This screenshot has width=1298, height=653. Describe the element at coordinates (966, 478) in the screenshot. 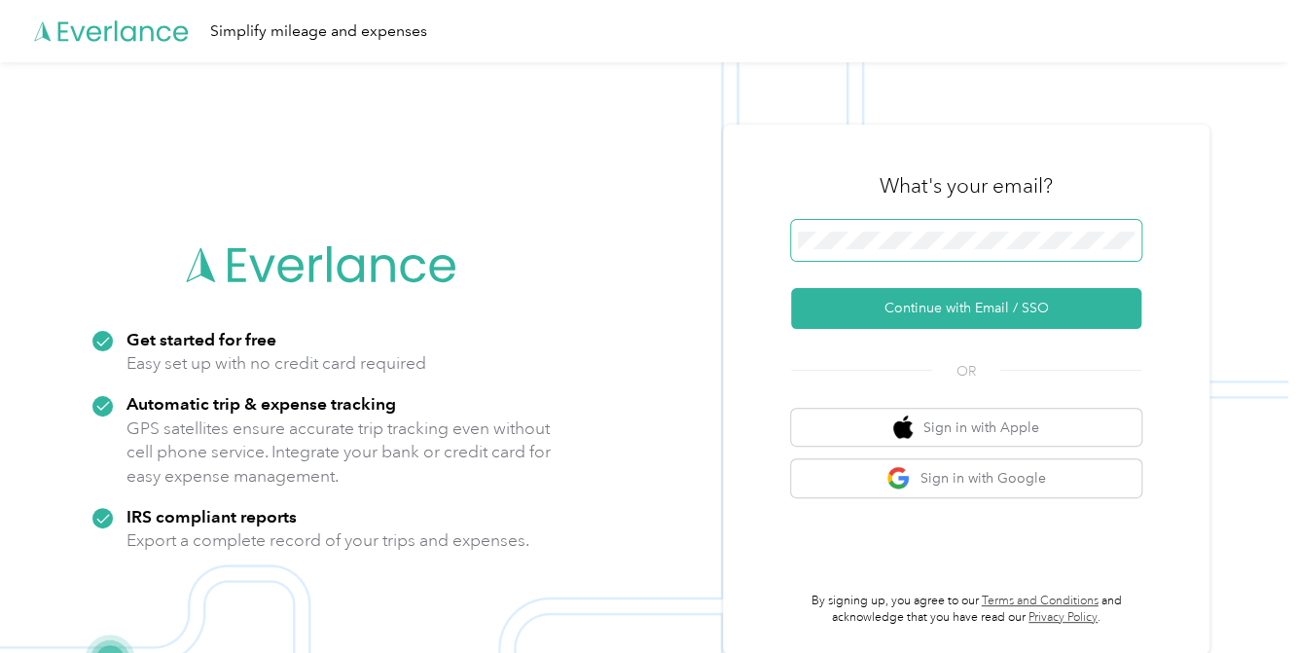

I see `button: google logoSign in with Google` at that location.